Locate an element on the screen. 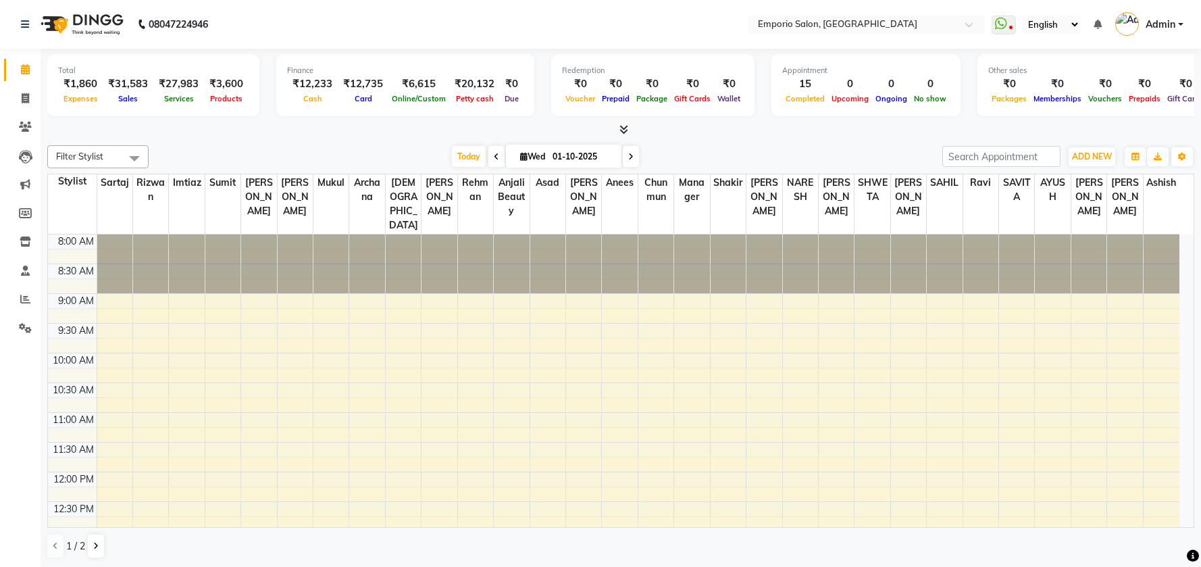 Image resolution: width=1201 pixels, height=567 pixels. span: Manager is located at coordinates (691, 190).